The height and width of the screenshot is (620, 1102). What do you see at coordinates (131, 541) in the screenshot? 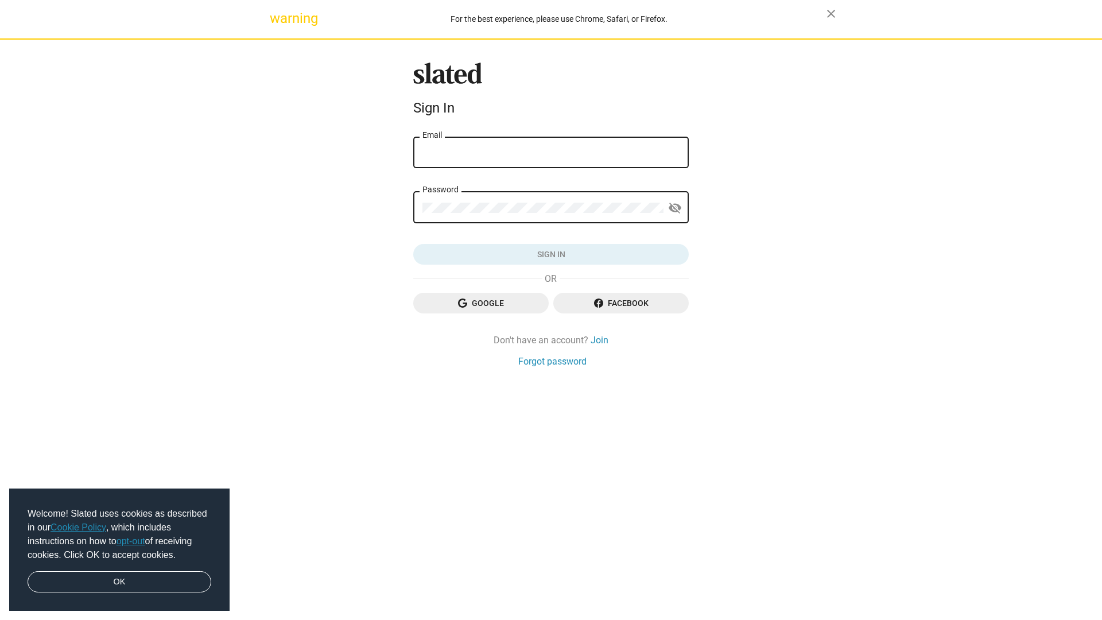
I see `a: opt-out` at bounding box center [131, 541].